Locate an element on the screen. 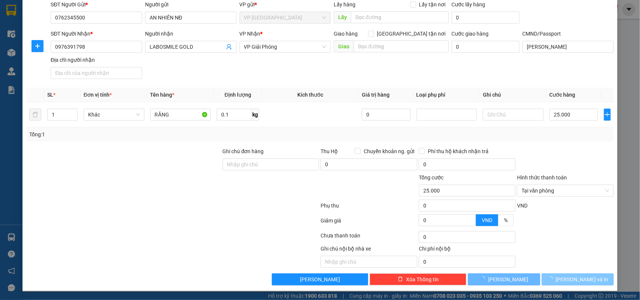  input: Cước lấy hàng is located at coordinates (486, 18).